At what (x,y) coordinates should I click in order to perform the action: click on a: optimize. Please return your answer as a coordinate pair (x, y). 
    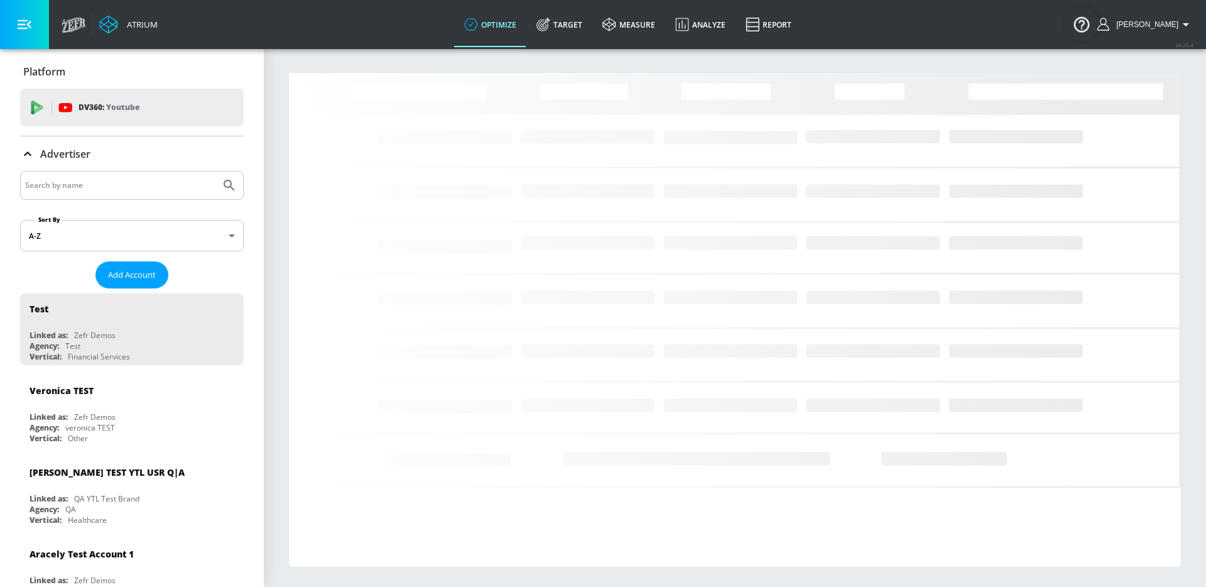
    Looking at the image, I should click on (490, 24).